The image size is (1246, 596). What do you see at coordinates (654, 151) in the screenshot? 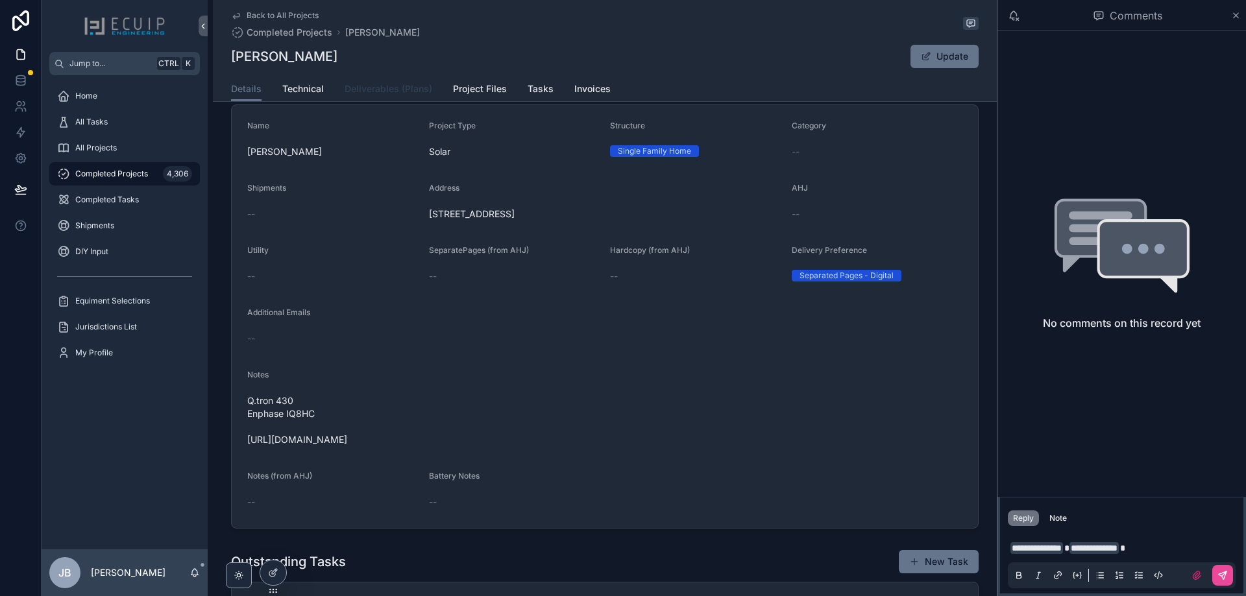
I see `div: Single Family Home` at bounding box center [654, 151].